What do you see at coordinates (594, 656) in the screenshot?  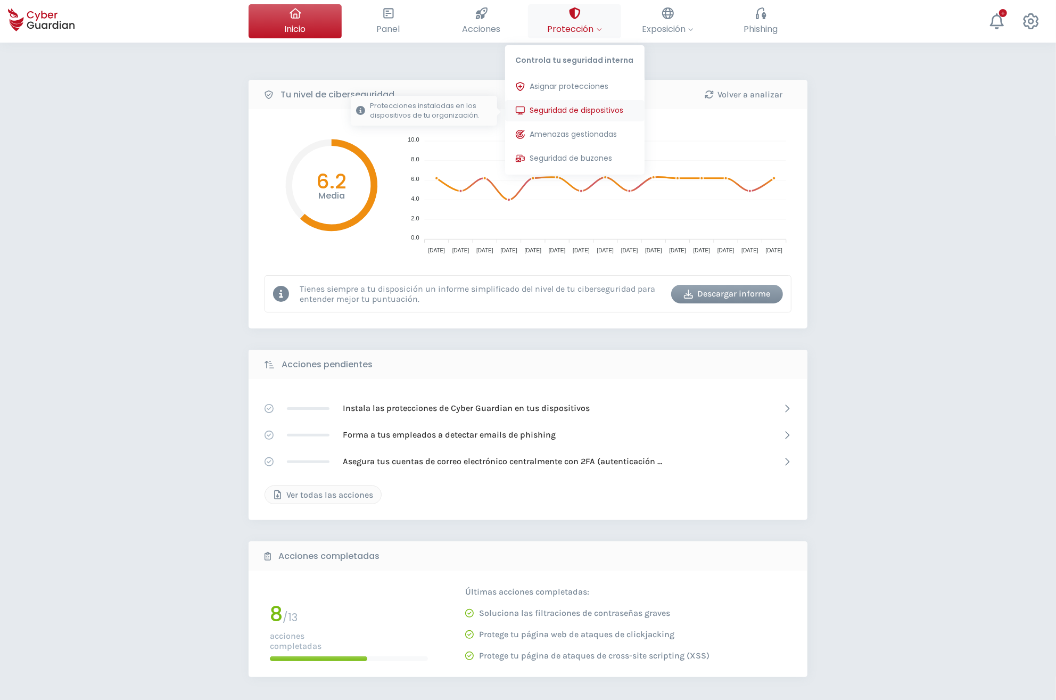 I see `p: Protege tu página de ataques de cross-site scripting (XSS)` at bounding box center [594, 656].